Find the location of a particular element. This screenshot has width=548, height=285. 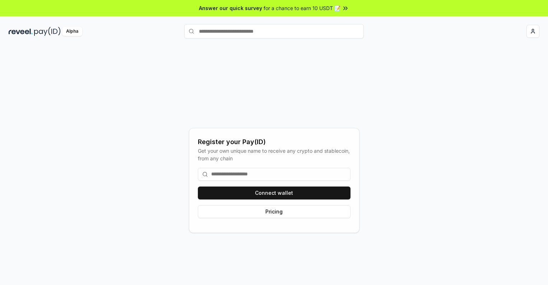

div: Get your own unique name to receive any crypto and stablecoin, from any chain is located at coordinates (274, 155).